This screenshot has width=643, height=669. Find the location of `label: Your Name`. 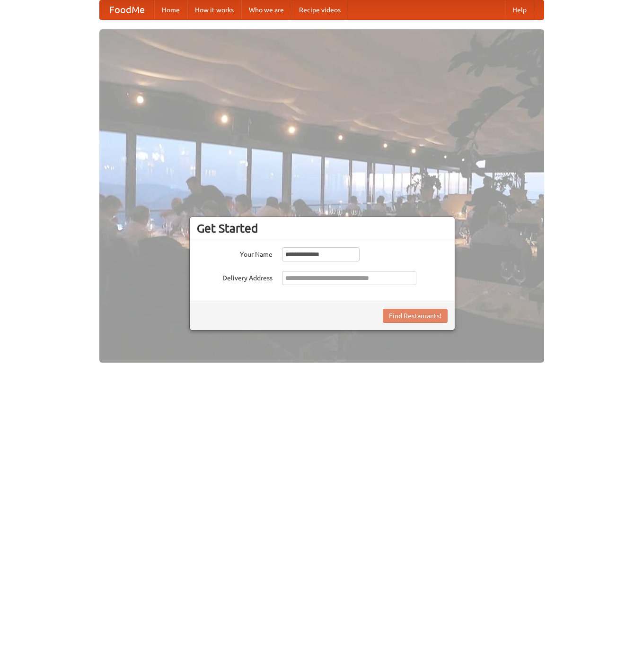

label: Your Name is located at coordinates (235, 253).